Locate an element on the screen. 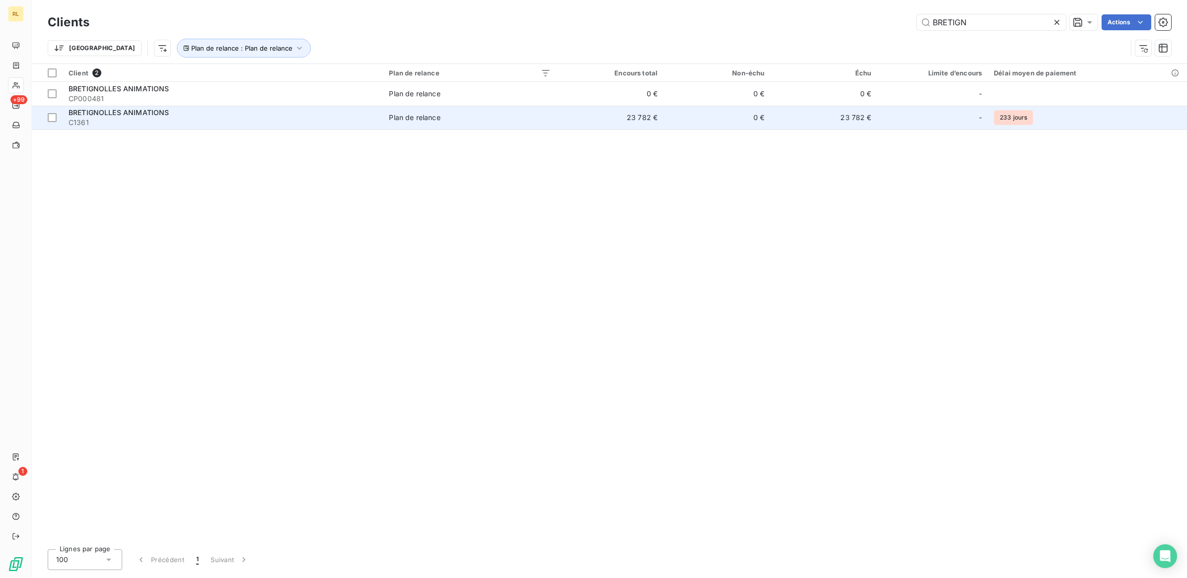 Image resolution: width=1187 pixels, height=578 pixels. input: Rechercher is located at coordinates (991, 22).